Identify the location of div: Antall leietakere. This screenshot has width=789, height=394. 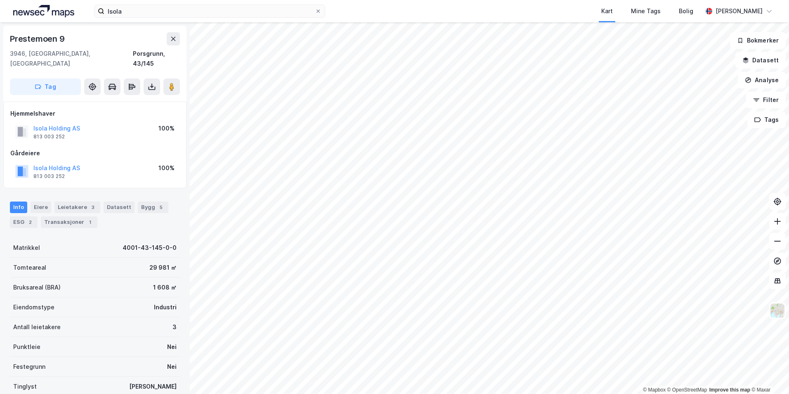
(37, 327).